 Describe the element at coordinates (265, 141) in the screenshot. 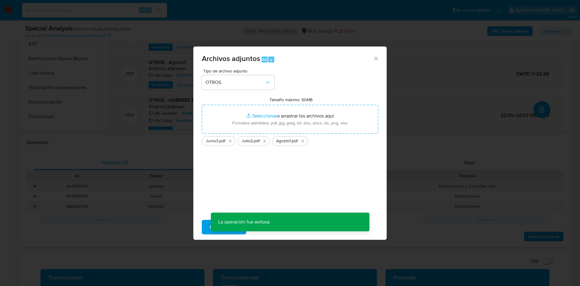

I see `button: Eliminar Julio2.pdf` at that location.